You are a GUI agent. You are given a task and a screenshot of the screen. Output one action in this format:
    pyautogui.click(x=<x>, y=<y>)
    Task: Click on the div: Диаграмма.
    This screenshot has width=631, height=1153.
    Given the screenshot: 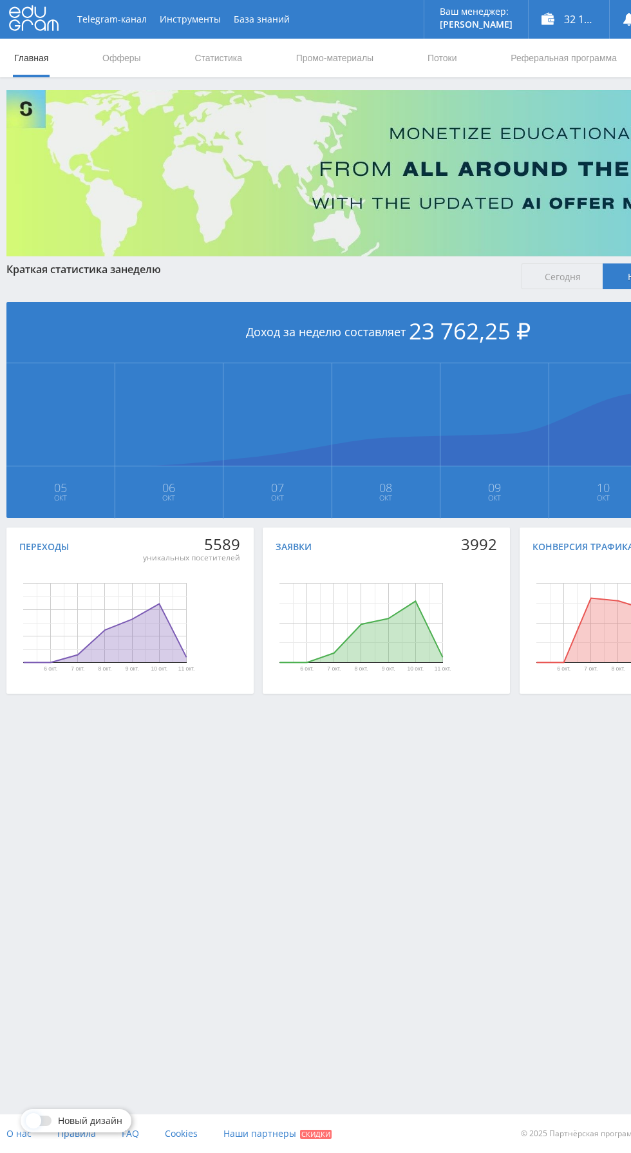 What is the action you would take?
    pyautogui.click(x=361, y=623)
    